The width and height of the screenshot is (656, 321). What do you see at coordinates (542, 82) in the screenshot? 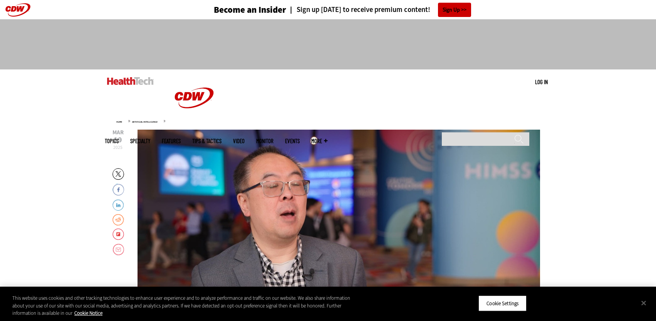
I see `div: User menu` at bounding box center [542, 82].